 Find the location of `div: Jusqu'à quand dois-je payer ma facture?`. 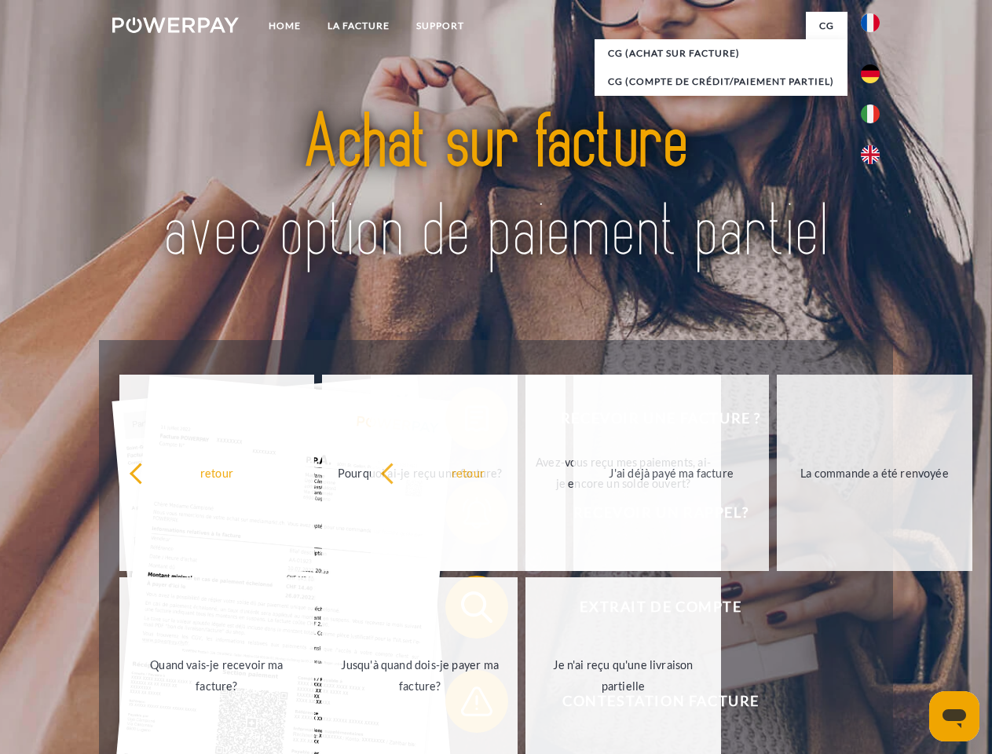

div: Jusqu'à quand dois-je payer ma facture? is located at coordinates (420, 676).